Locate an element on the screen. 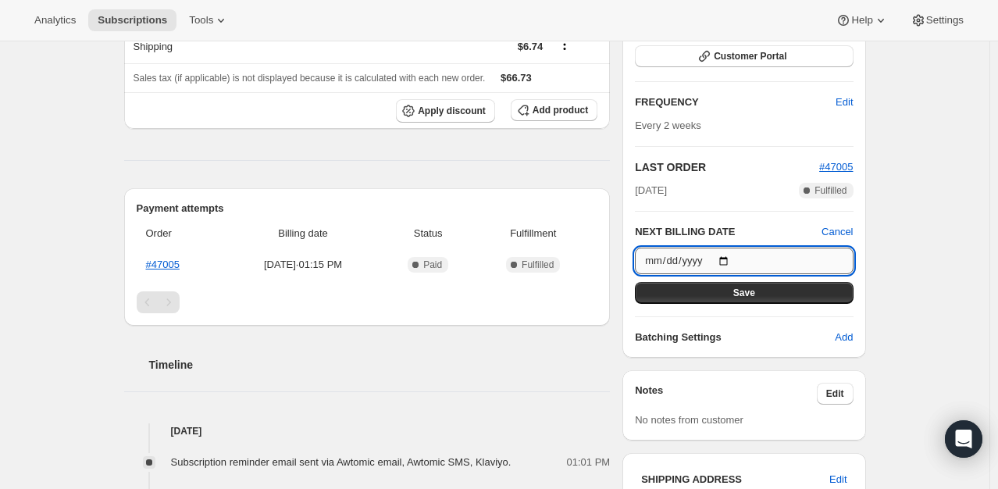  span: Subscriptions is located at coordinates (132, 20).